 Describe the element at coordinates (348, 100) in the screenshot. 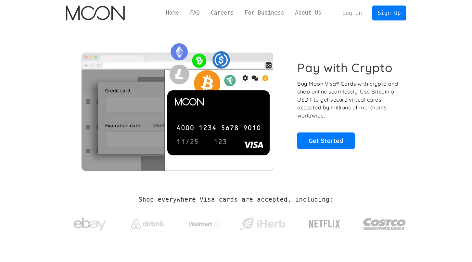

I see `p: Buy Moon Visa® Cards with crypto and shop online seamlessly! Use Bitcoin or USDT to get secure vi...` at that location.